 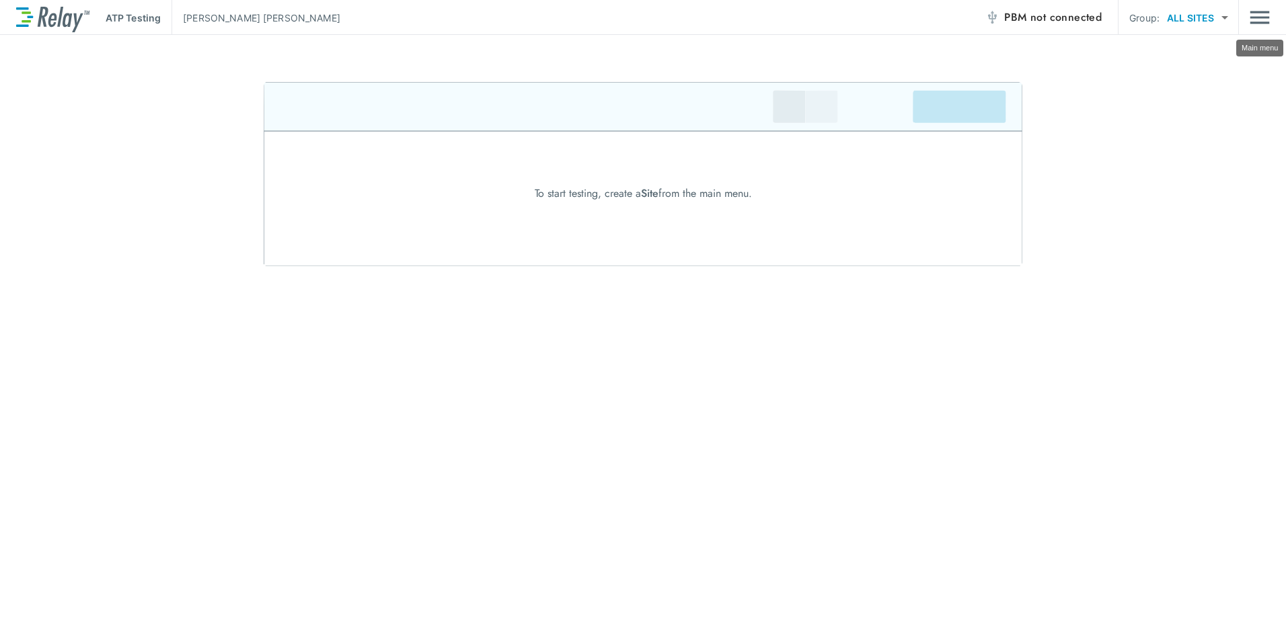 What do you see at coordinates (1144, 17) in the screenshot?
I see `p: Group:` at bounding box center [1144, 17].